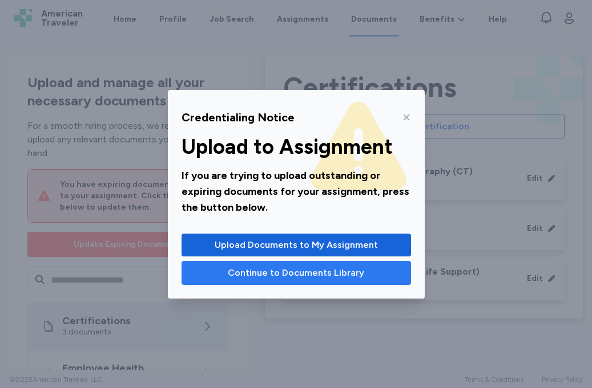 This screenshot has width=592, height=388. What do you see at coordinates (296, 147) in the screenshot?
I see `div: Upload to Assignment` at bounding box center [296, 147].